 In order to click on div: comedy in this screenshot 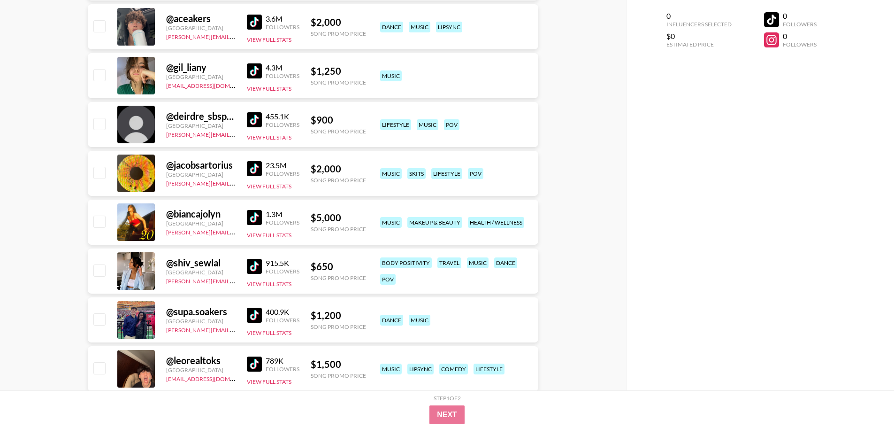, I will do `click(454, 369)`.